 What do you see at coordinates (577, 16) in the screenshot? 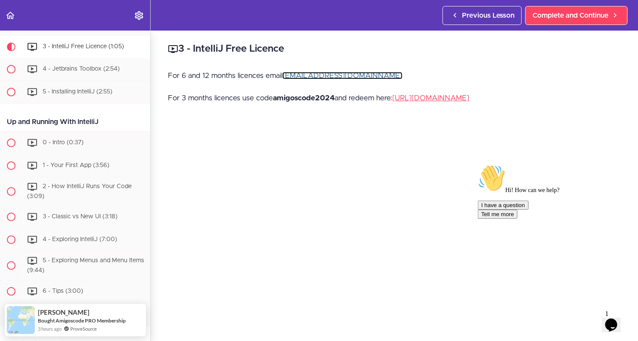
I see `a: Complete and Continue` at bounding box center [577, 16].